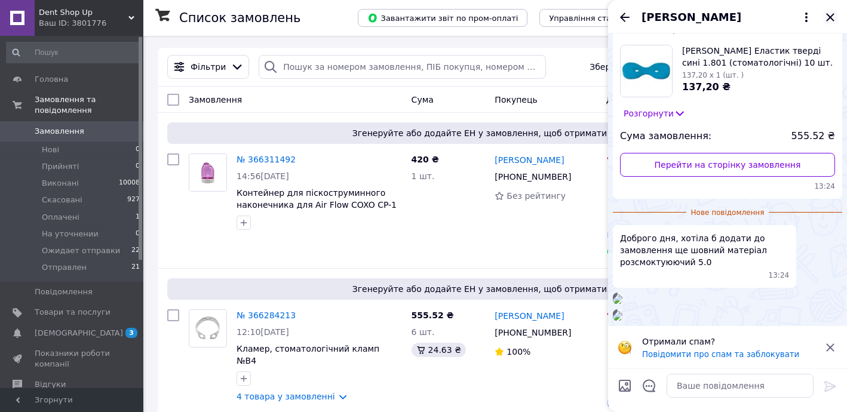 The width and height of the screenshot is (847, 412). Describe the element at coordinates (317, 199) in the screenshot. I see `a: Контейнер для піскоструминного наконечника для Air Flow COXO CP-1` at that location.